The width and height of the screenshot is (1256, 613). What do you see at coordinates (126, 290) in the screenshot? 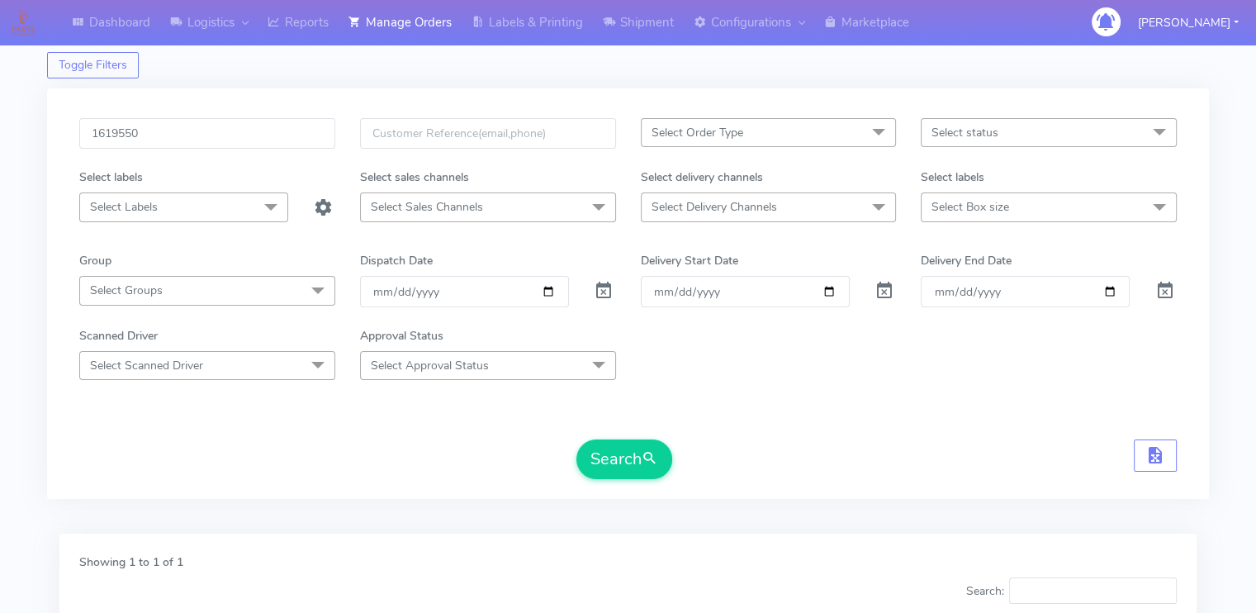
I see `span: Select Groups` at bounding box center [126, 290].